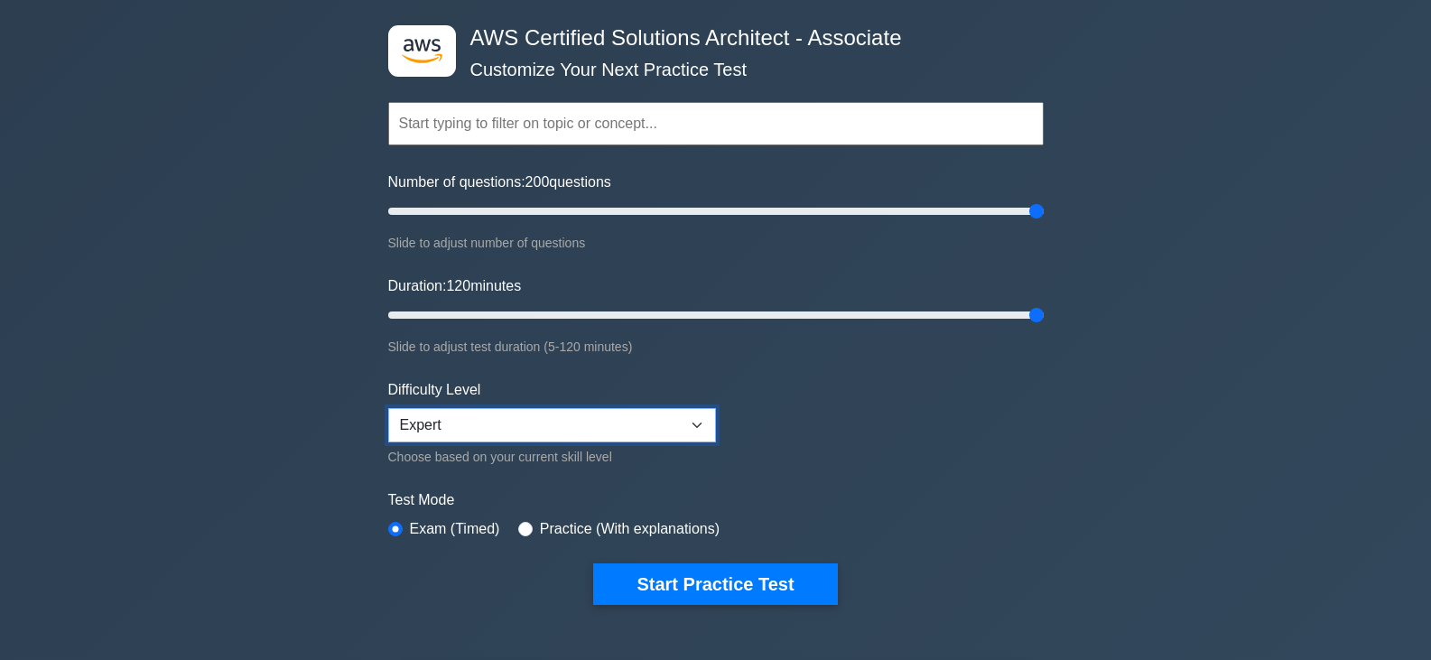 The image size is (1431, 660). Describe the element at coordinates (716, 500) in the screenshot. I see `label: Test Mode` at that location.